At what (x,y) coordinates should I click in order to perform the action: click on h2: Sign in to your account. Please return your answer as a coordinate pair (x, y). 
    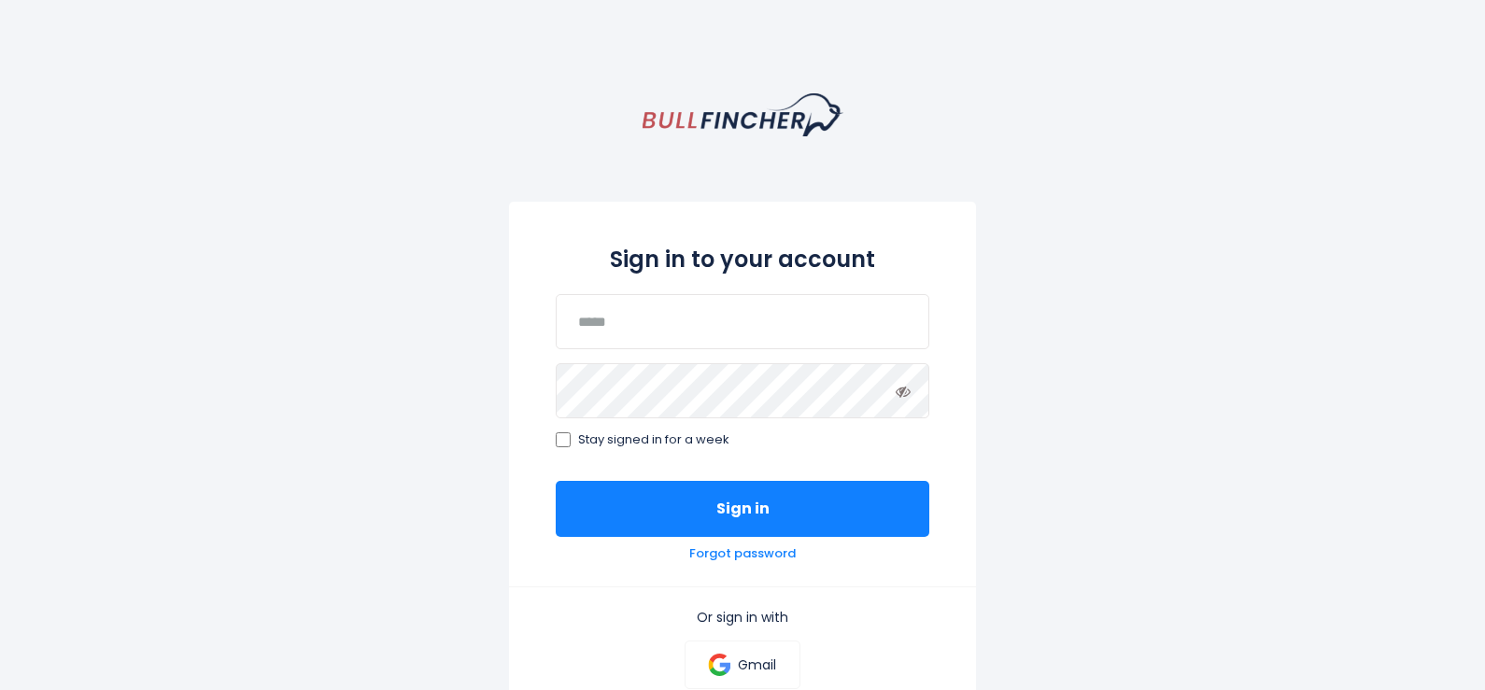
    Looking at the image, I should click on (742, 259).